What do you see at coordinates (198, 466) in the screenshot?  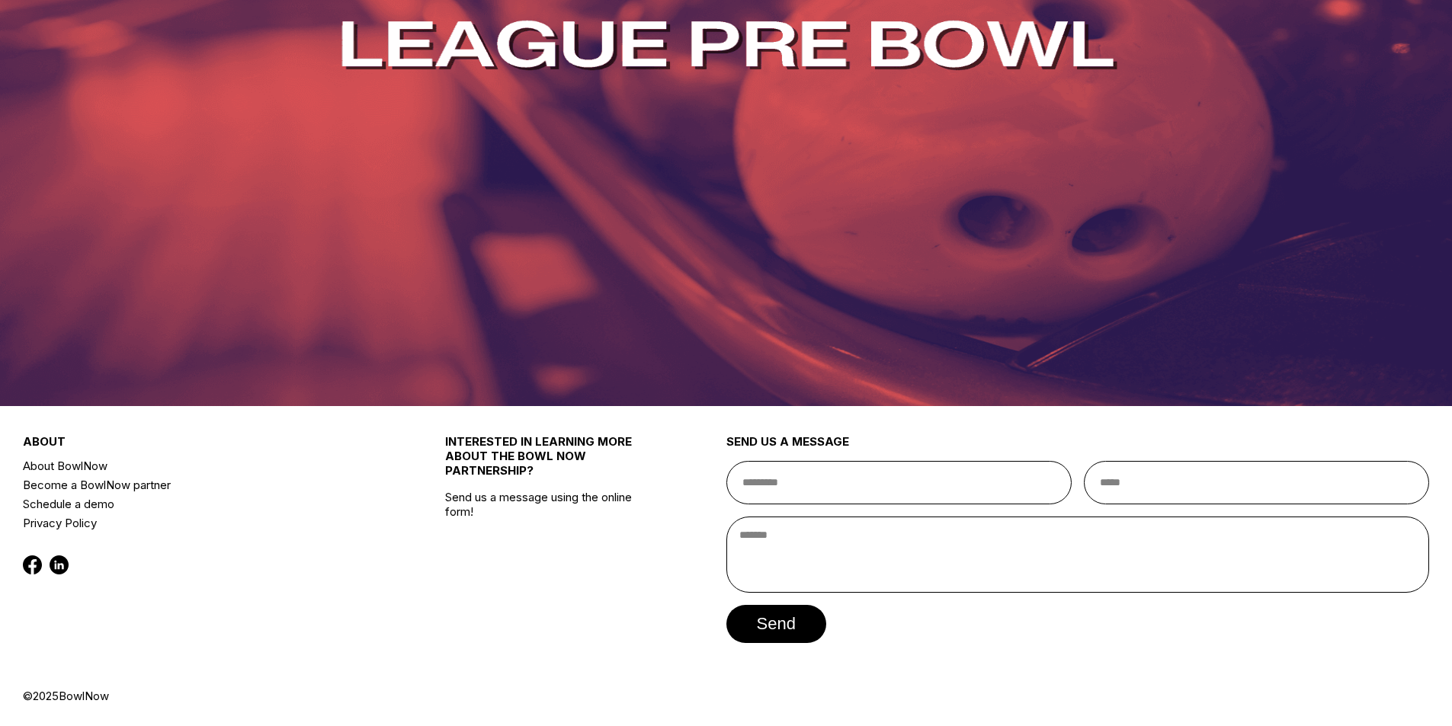 I see `a: About BowlNow` at bounding box center [198, 466].